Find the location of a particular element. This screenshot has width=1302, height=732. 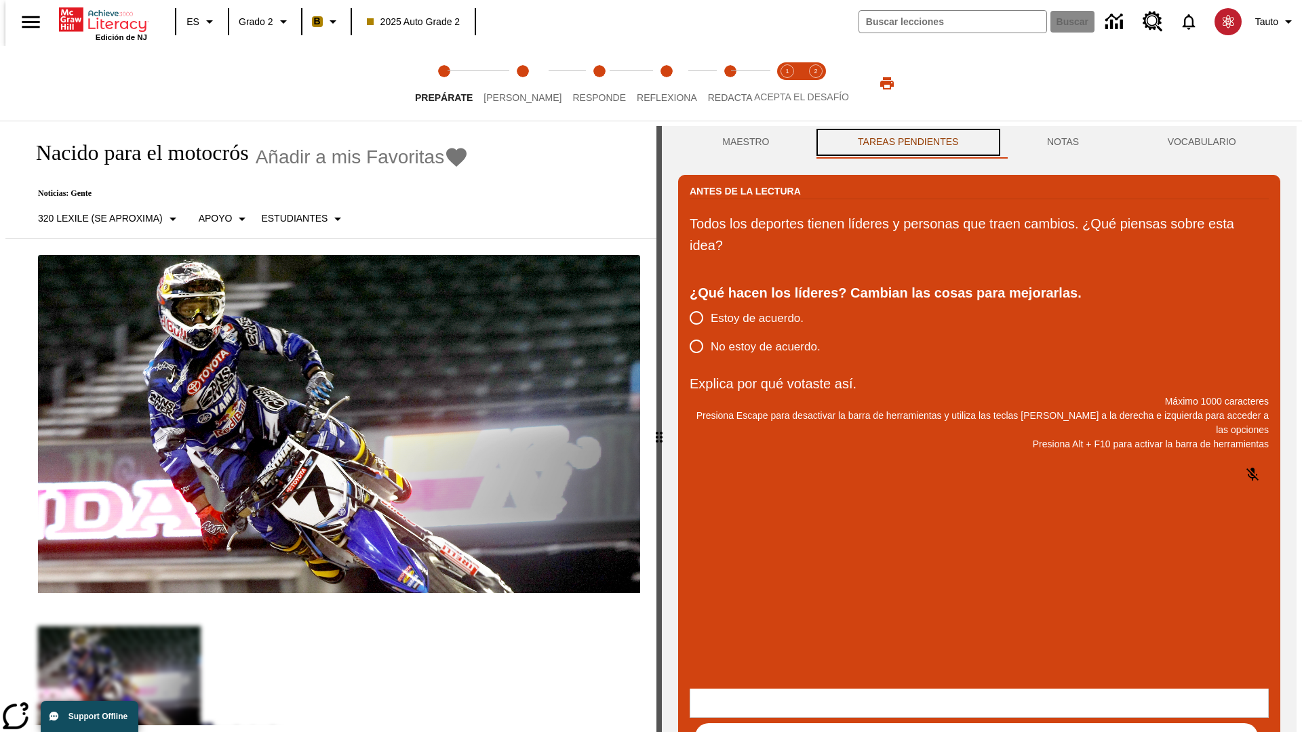

img: avatar image is located at coordinates (1228, 22).